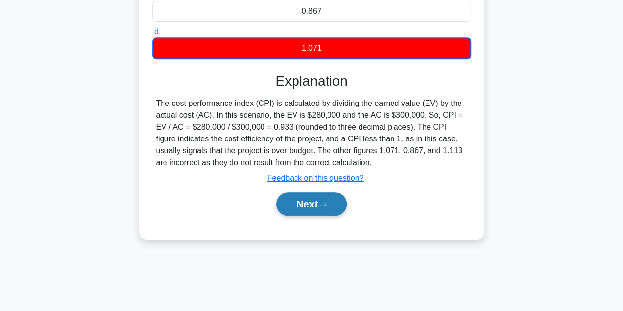 Image resolution: width=623 pixels, height=311 pixels. What do you see at coordinates (312, 11) in the screenshot?
I see `div: 0.867` at bounding box center [312, 11].